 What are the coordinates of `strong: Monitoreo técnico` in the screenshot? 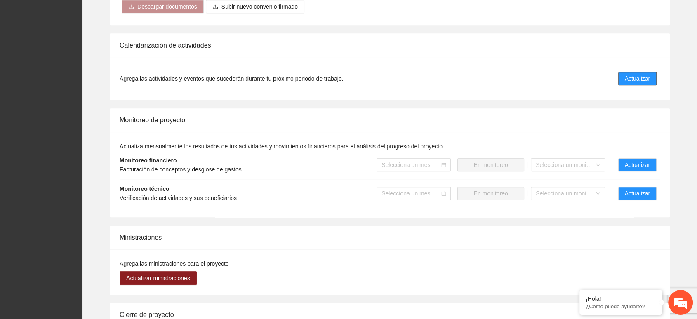 It's located at (144, 189).